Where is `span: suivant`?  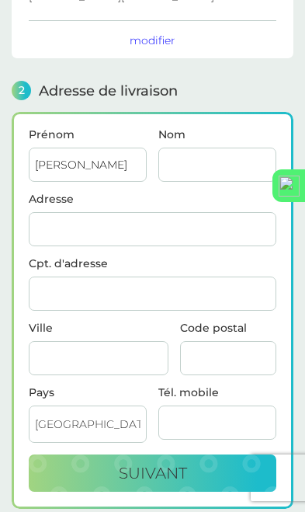
span: suivant is located at coordinates (153, 473).